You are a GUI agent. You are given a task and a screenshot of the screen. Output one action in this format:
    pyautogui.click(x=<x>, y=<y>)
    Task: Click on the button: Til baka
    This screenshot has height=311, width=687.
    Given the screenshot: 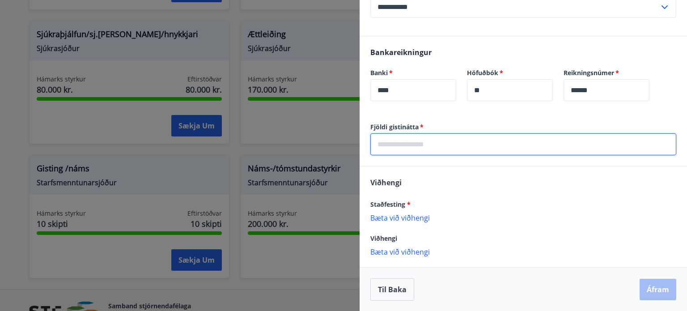 What is the action you would take?
    pyautogui.click(x=392, y=289)
    